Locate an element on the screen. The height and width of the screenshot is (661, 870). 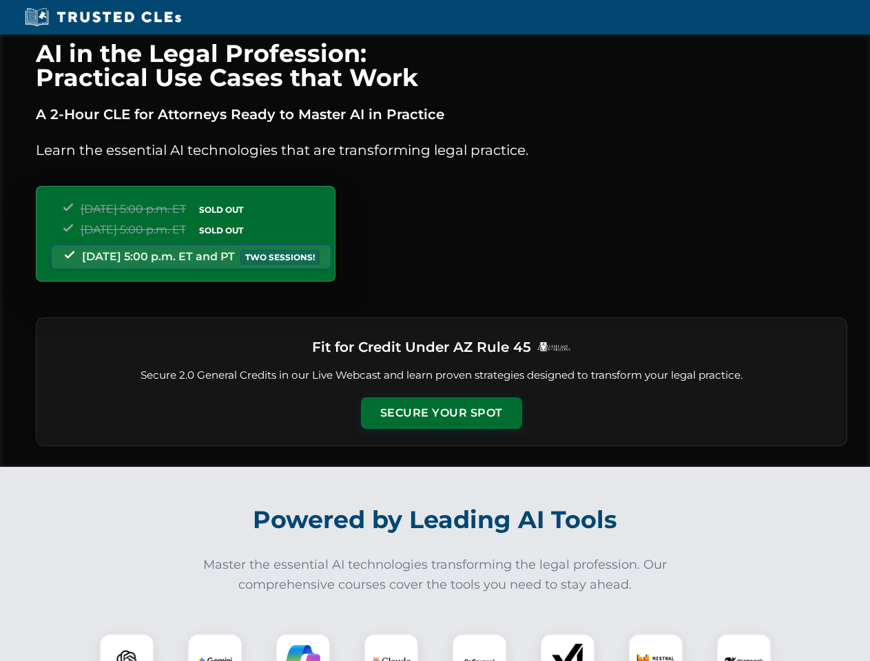
p: A 2-Hour CLE for Attorneys Ready to Master AI in Practice is located at coordinates (441, 114).